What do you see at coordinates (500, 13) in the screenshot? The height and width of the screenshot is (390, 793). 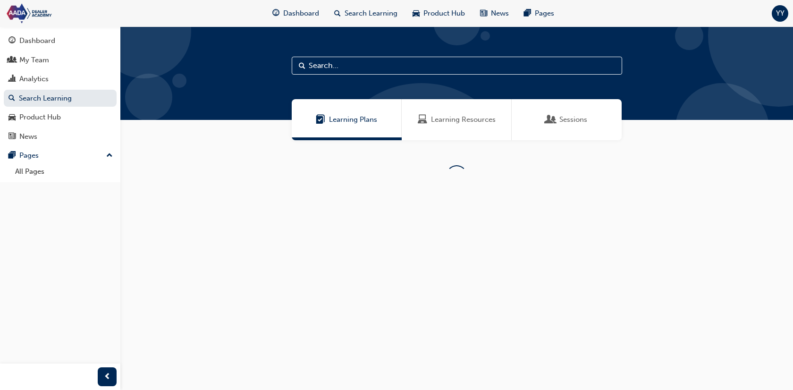 I see `span: News` at bounding box center [500, 13].